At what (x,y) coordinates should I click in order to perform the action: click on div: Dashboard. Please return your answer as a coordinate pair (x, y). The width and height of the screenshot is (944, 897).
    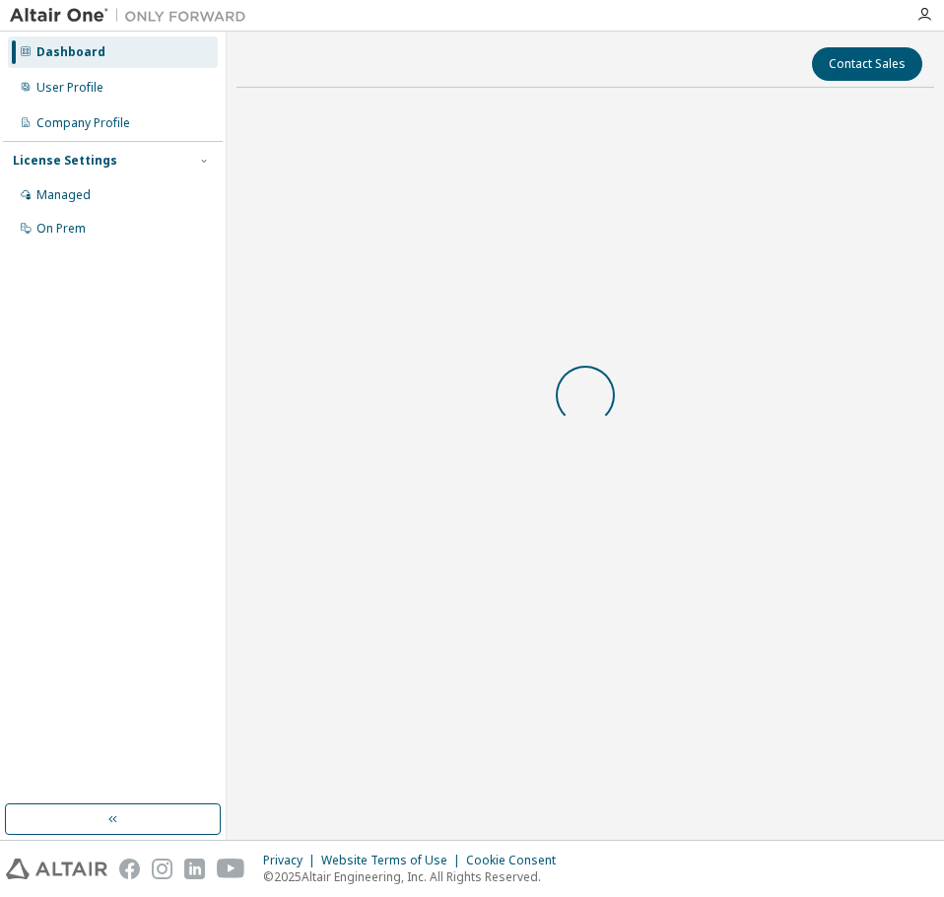
    Looking at the image, I should click on (71, 52).